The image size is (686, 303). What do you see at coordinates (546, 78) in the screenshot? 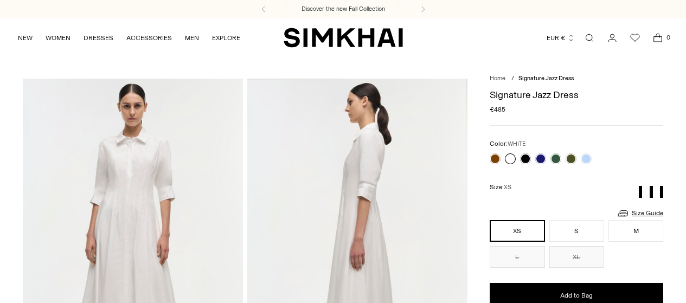
I see `span: Signature Jazz Dress` at bounding box center [546, 78].